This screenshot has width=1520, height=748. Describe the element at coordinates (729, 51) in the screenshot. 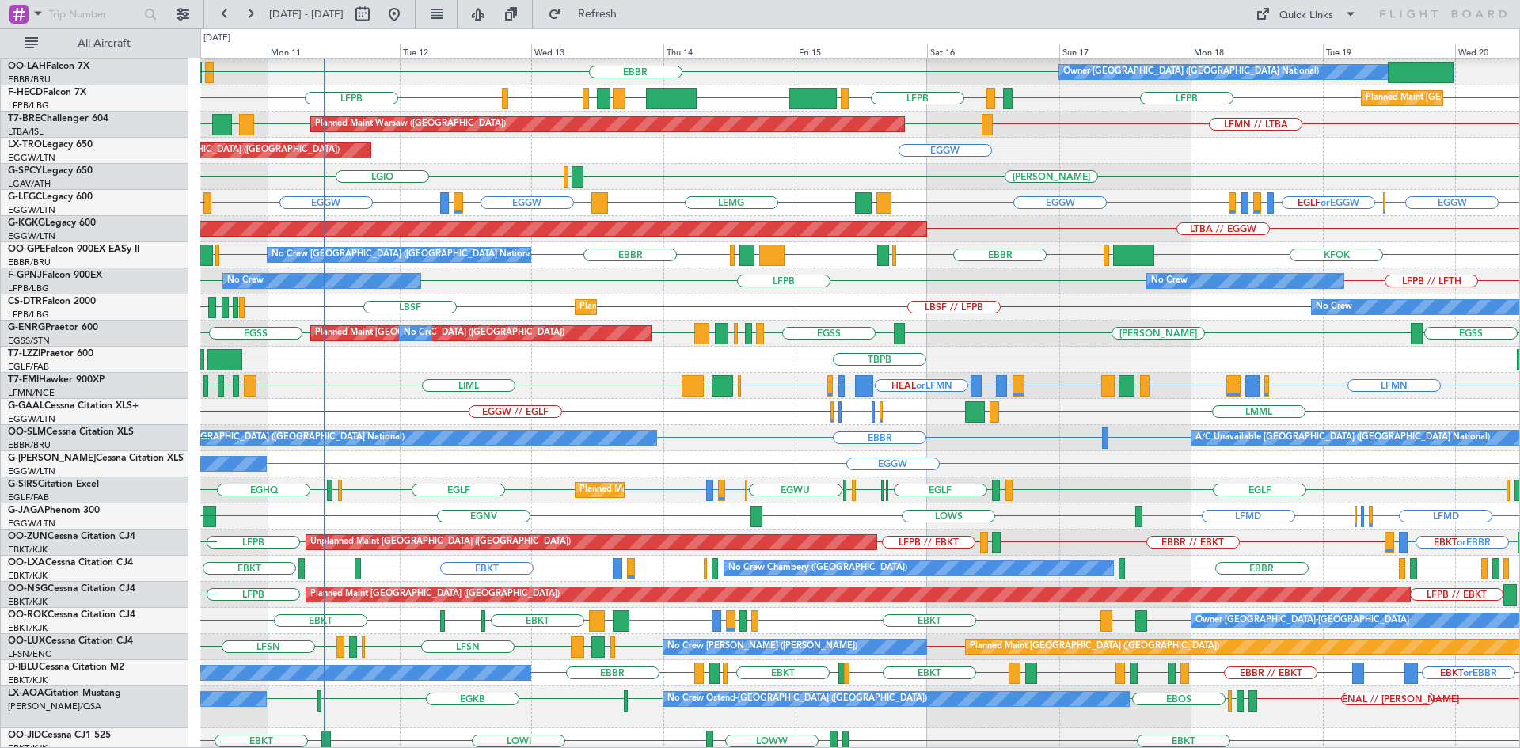

I see `div: Thu 14` at that location.